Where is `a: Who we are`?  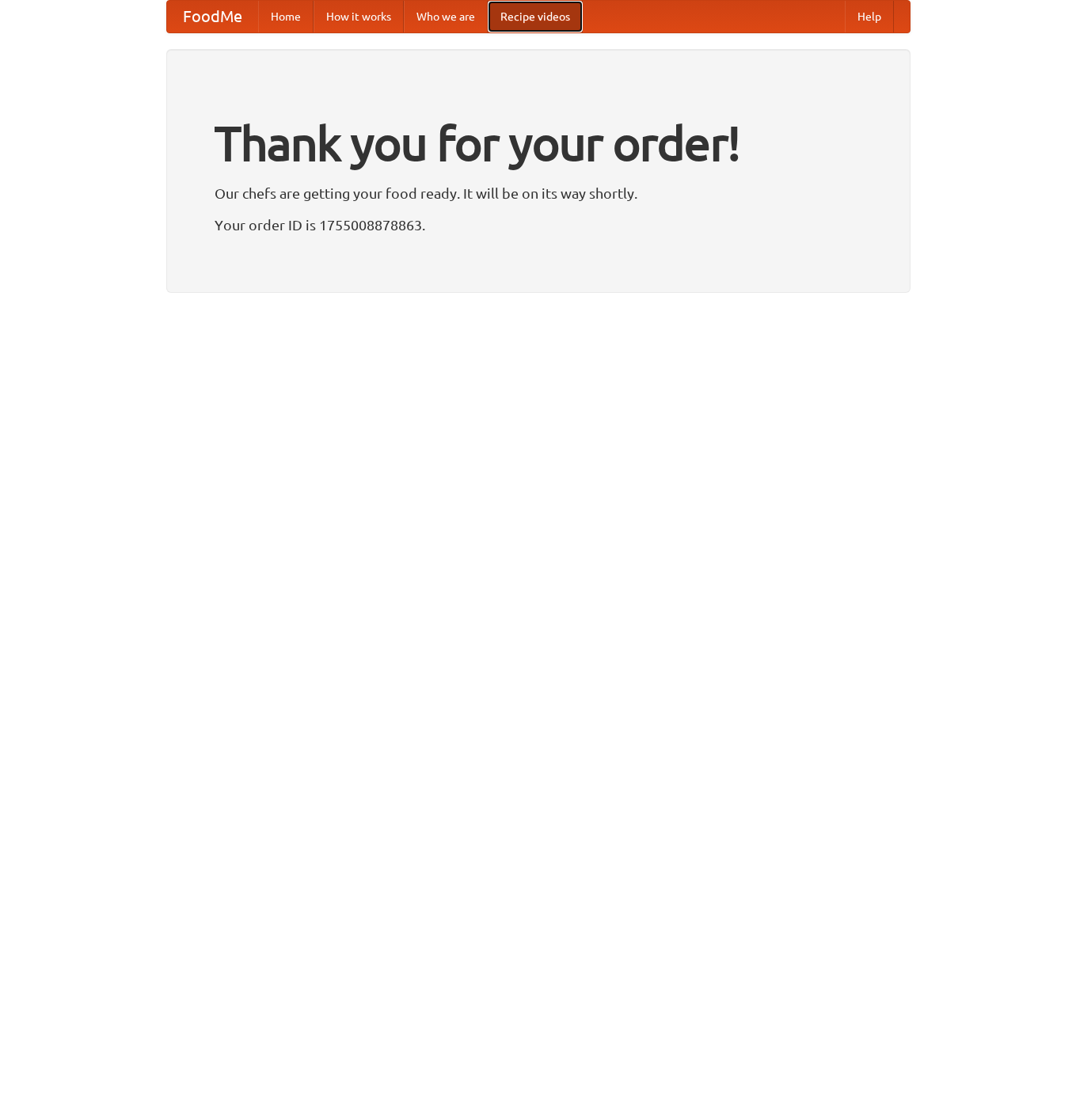
a: Who we are is located at coordinates (446, 17).